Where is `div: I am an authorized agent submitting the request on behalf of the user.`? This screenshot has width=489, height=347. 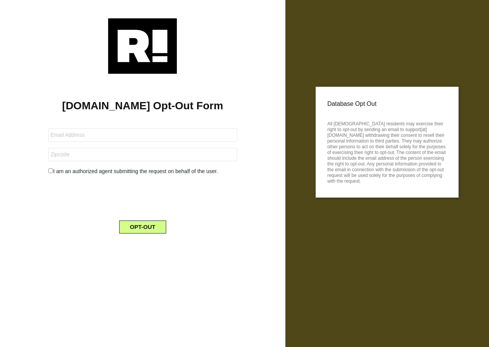
div: I am an authorized agent submitting the request on behalf of the user. is located at coordinates (143, 171).